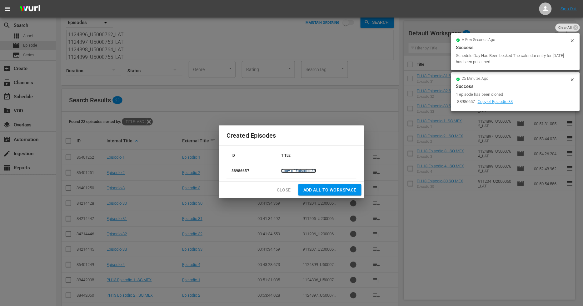 This screenshot has height=306, width=583. Describe the element at coordinates (316, 156) in the screenshot. I see `th: TITLE` at that location.